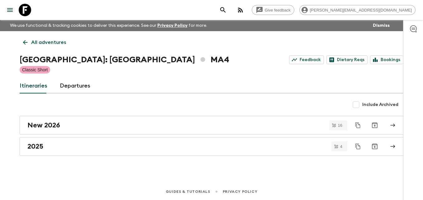  I want to click on a: Give feedback, so click(273, 10).